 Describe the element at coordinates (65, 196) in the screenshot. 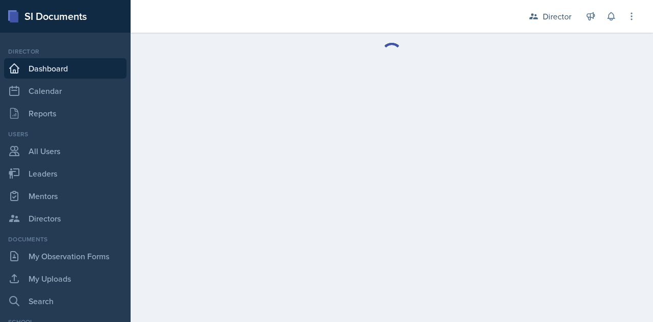

I see `a: Mentors` at that location.